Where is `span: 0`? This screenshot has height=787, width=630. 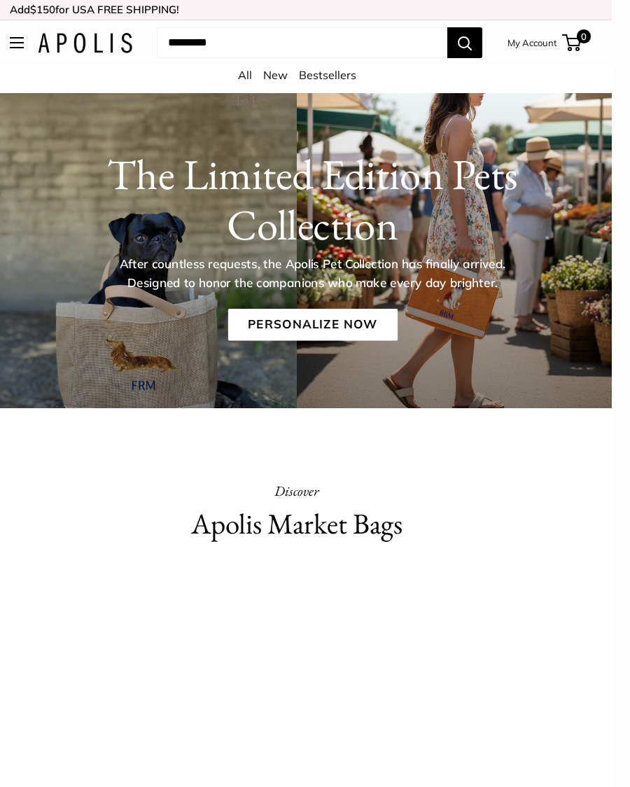
span: 0 is located at coordinates (584, 36).